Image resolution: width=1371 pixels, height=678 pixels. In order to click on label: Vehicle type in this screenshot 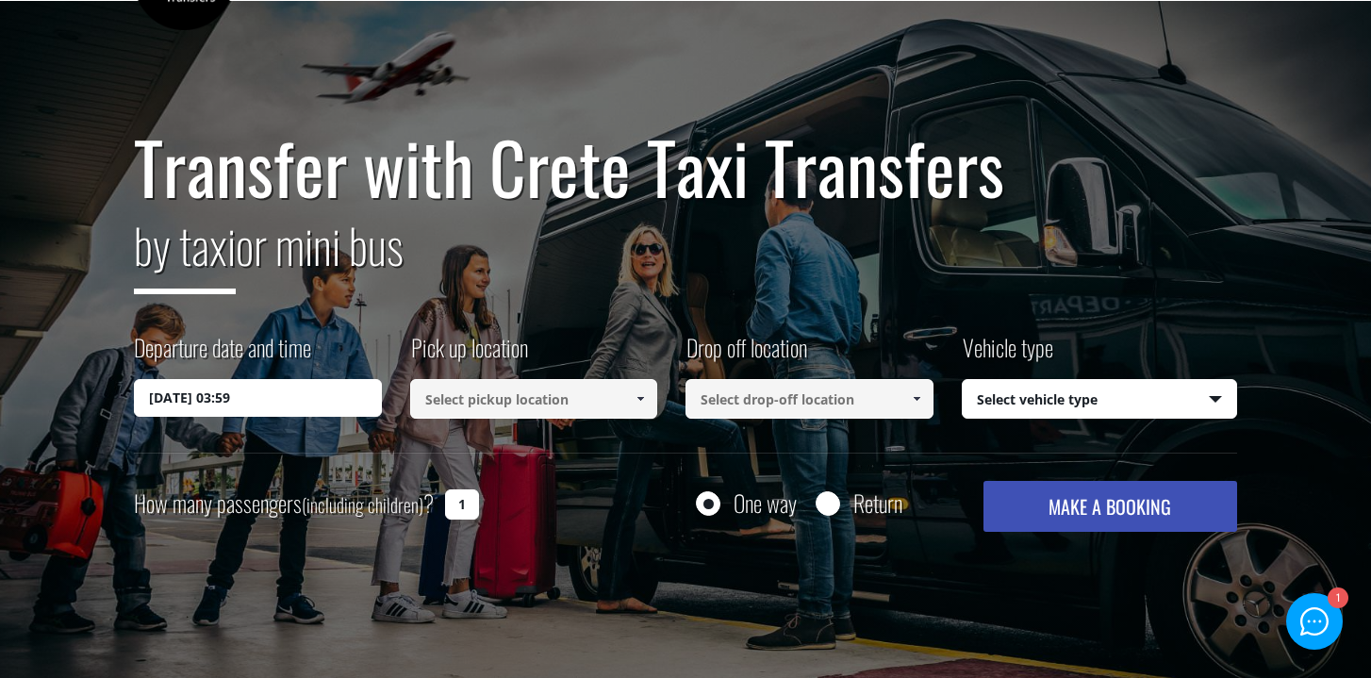, I will do `click(1007, 355)`.